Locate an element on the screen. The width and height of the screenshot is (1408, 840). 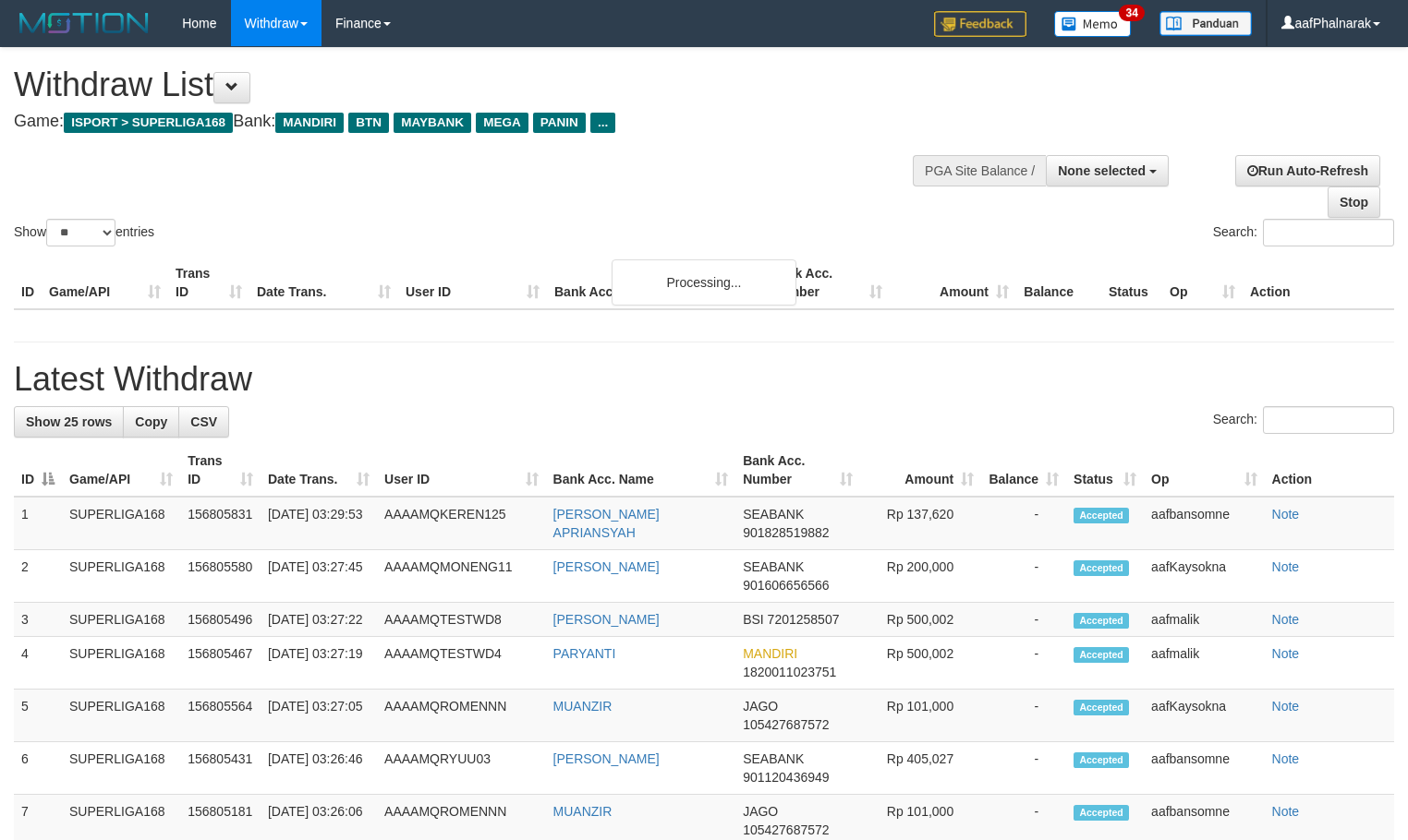
td: AAAAMQRYUU03 is located at coordinates (461, 768).